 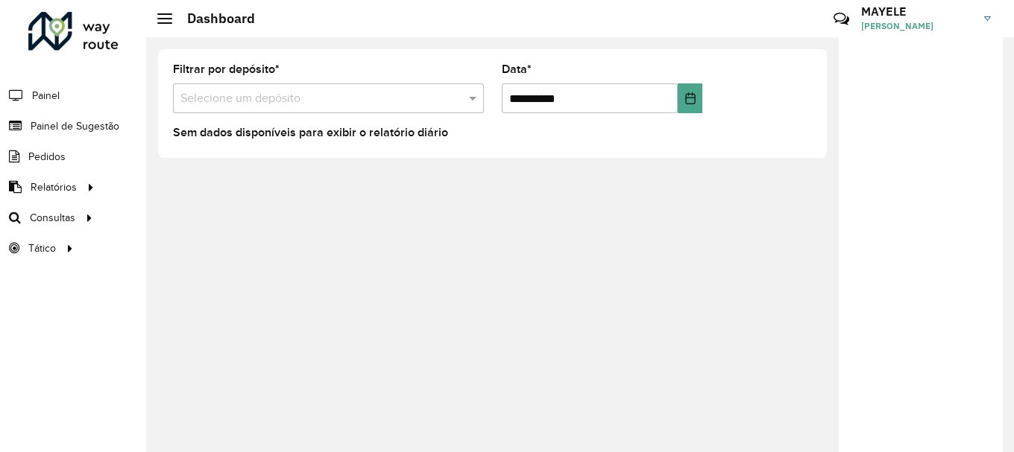 I want to click on span: Painel de Sugestão, so click(x=75, y=126).